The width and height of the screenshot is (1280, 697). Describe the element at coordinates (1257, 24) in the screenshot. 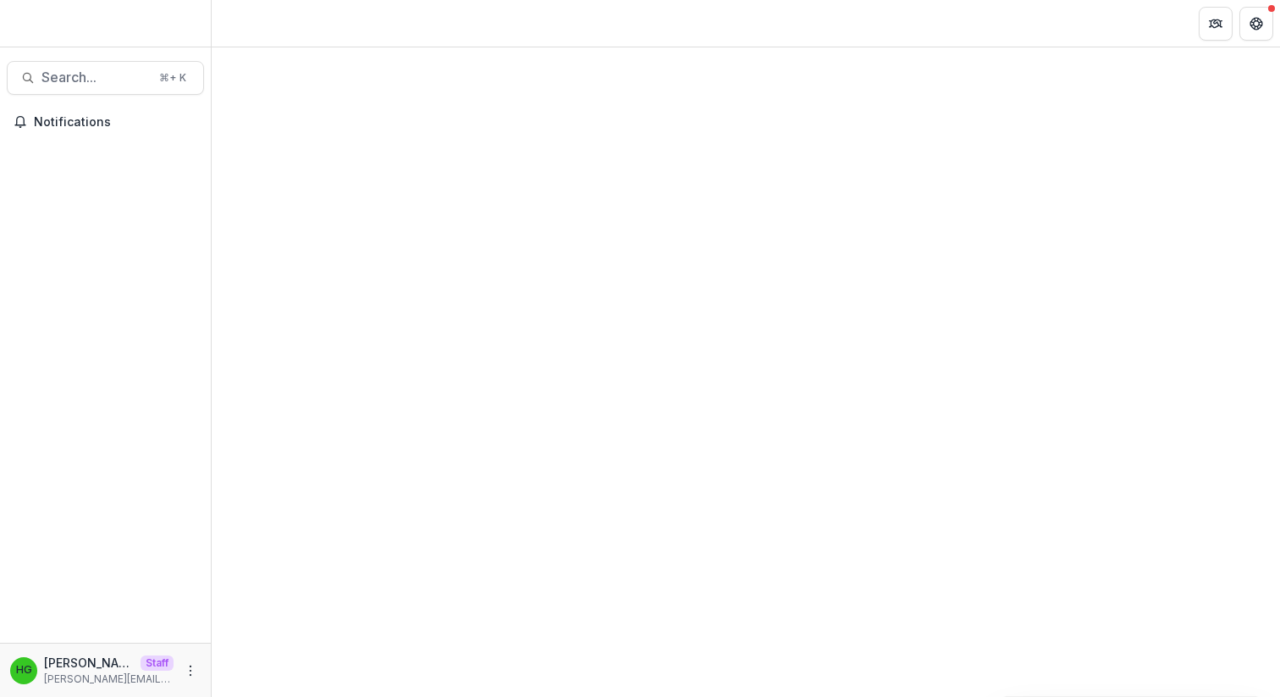

I see `button: Get Help` at that location.